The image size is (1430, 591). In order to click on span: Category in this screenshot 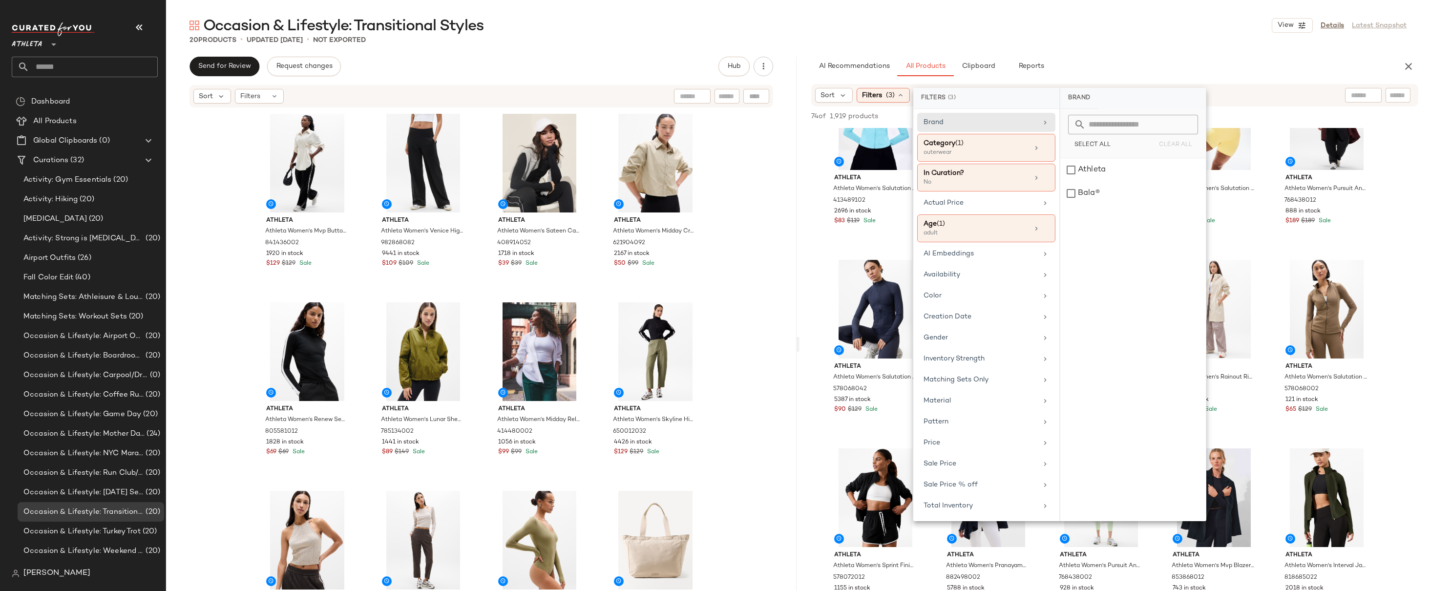, I will do `click(939, 143)`.